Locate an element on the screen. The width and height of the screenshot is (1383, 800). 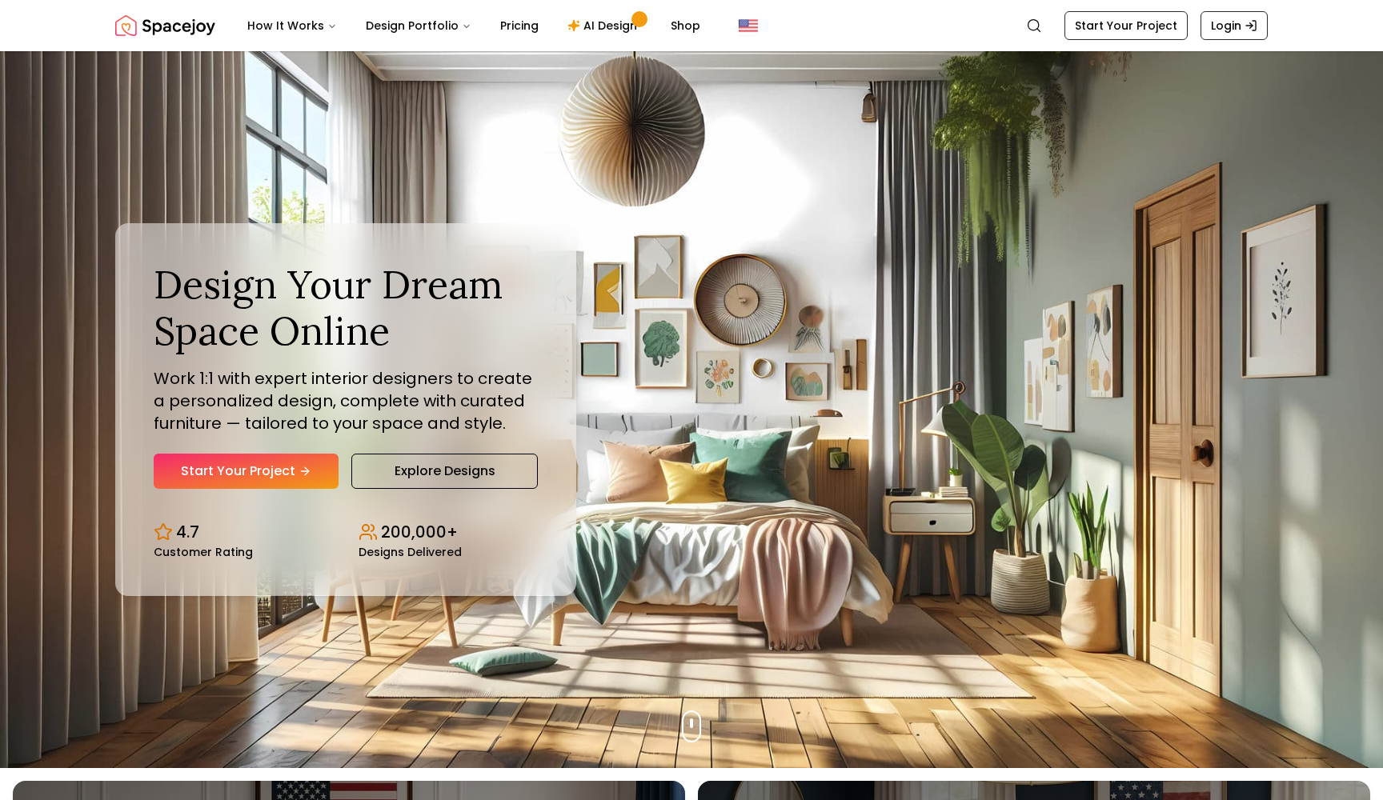
p: 4.7 is located at coordinates (187, 532).